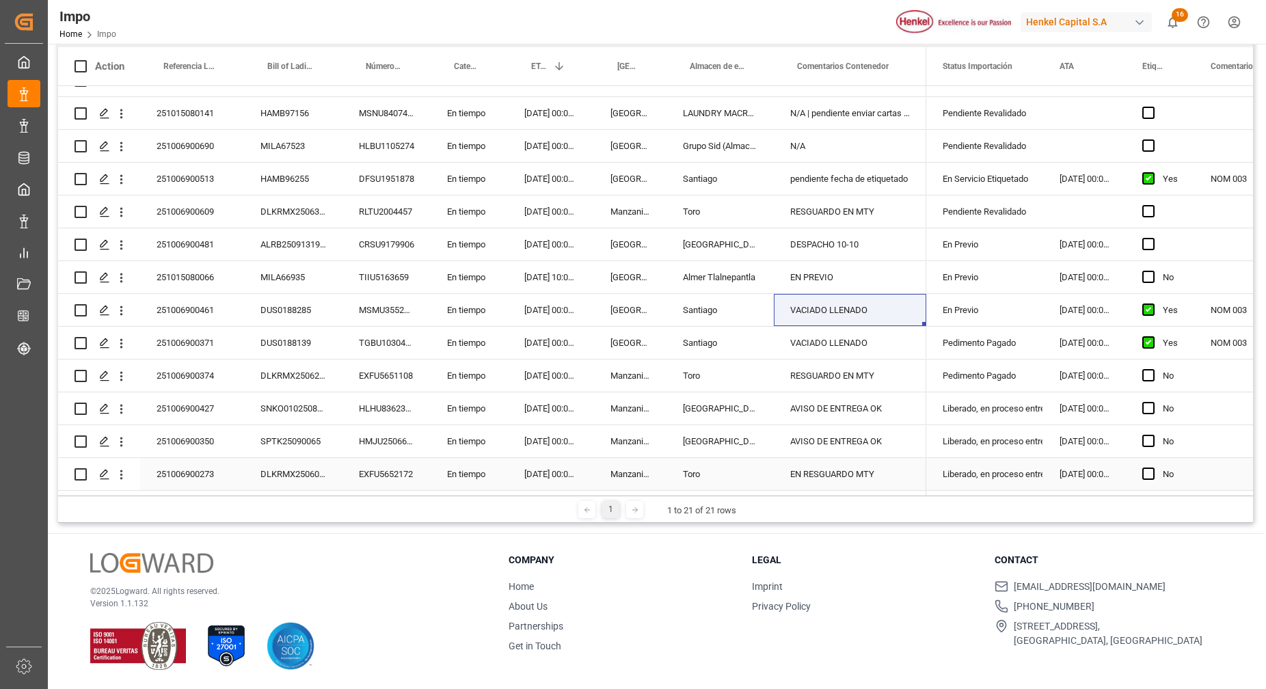 This screenshot has width=1266, height=689. What do you see at coordinates (386, 244) in the screenshot?
I see `div: CRSU9179906` at bounding box center [386, 244].